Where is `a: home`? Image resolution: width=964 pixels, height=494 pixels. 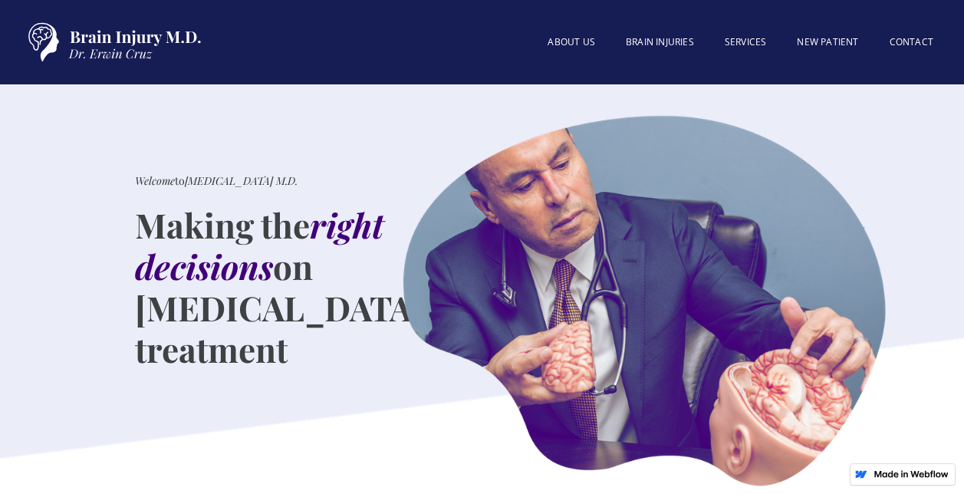
a: home is located at coordinates (111, 42).